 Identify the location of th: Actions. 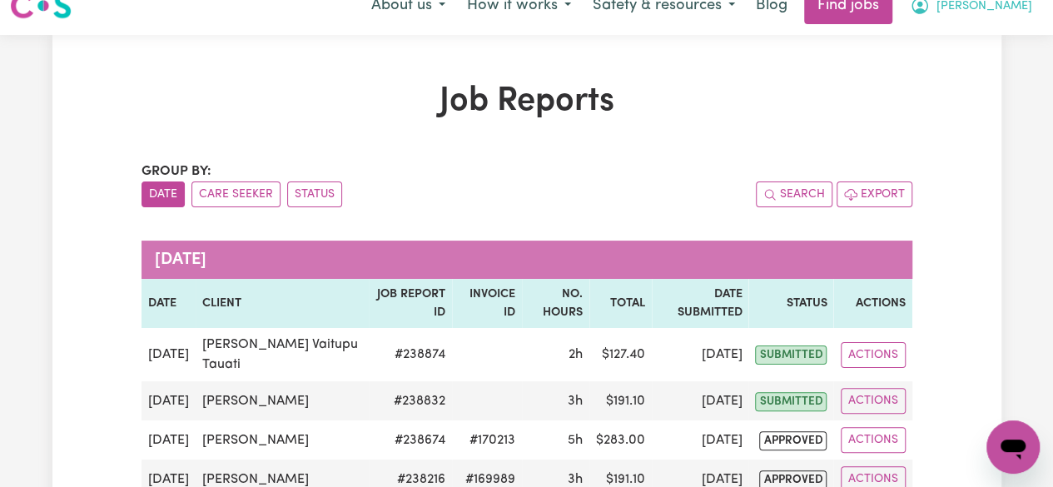
(873, 303).